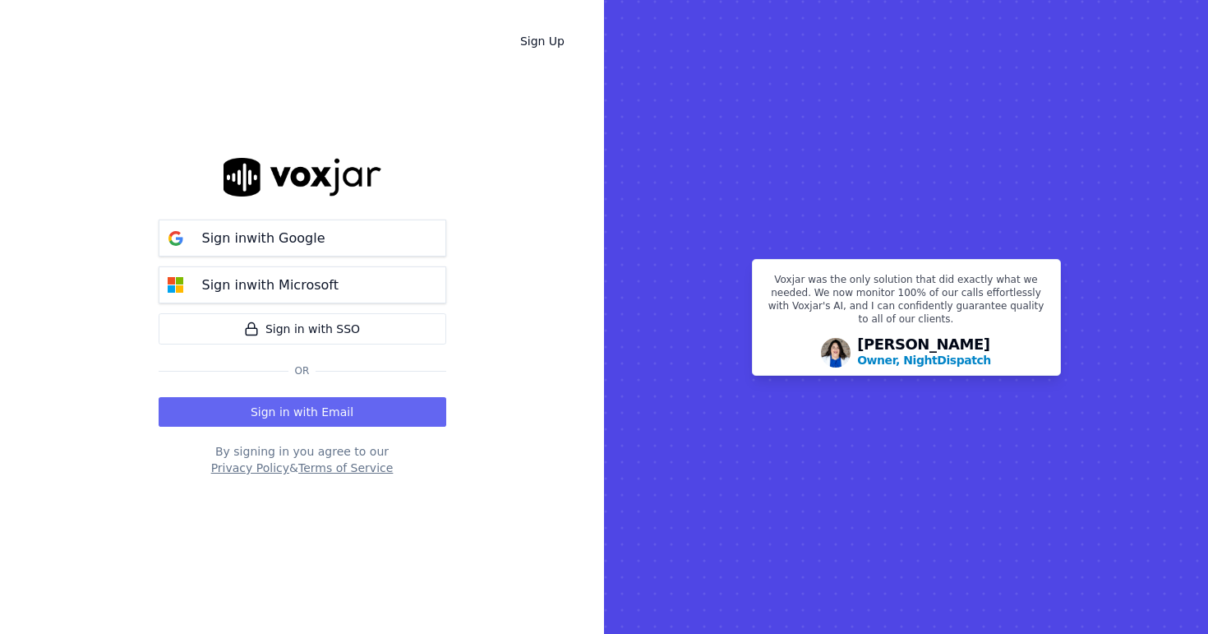 This screenshot has width=1208, height=634. I want to click on div: By signing in you agree to our &, so click(302, 459).